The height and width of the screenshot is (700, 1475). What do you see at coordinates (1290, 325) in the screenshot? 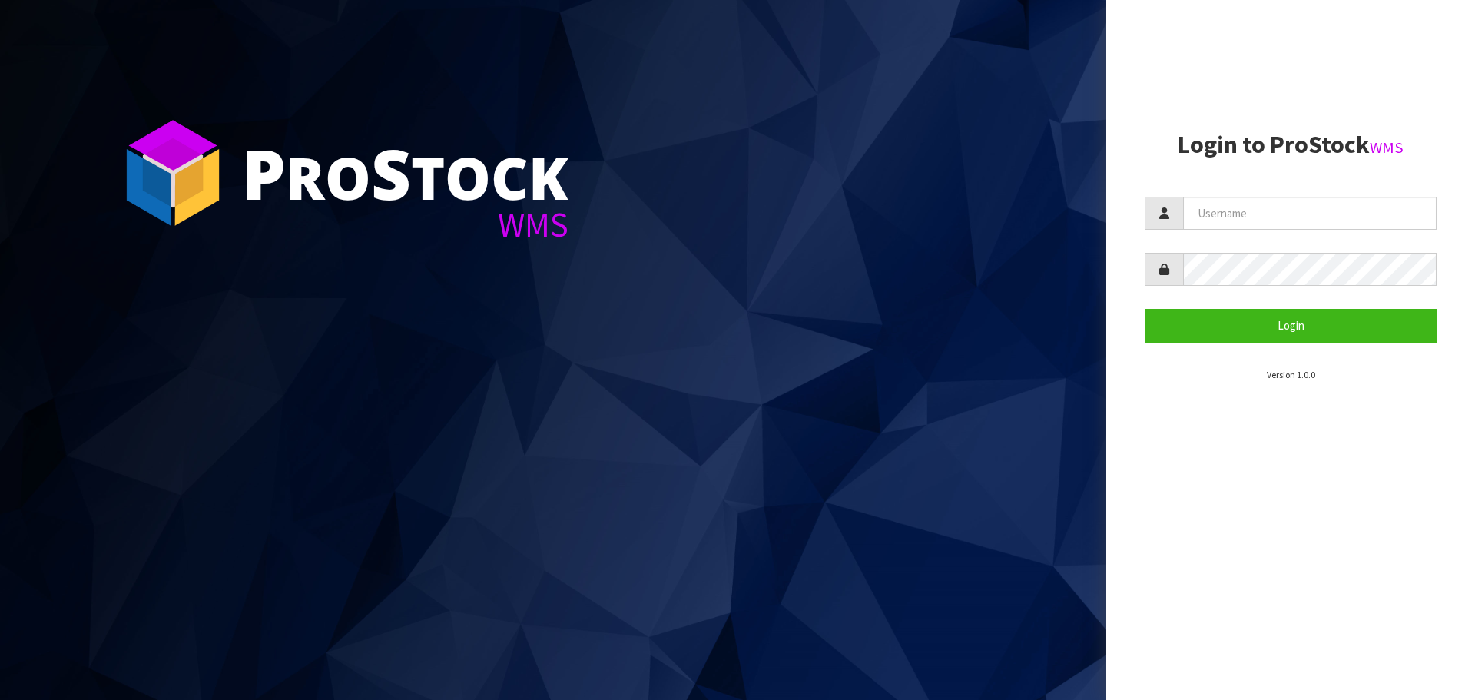
I see `button: Login` at bounding box center [1290, 325].